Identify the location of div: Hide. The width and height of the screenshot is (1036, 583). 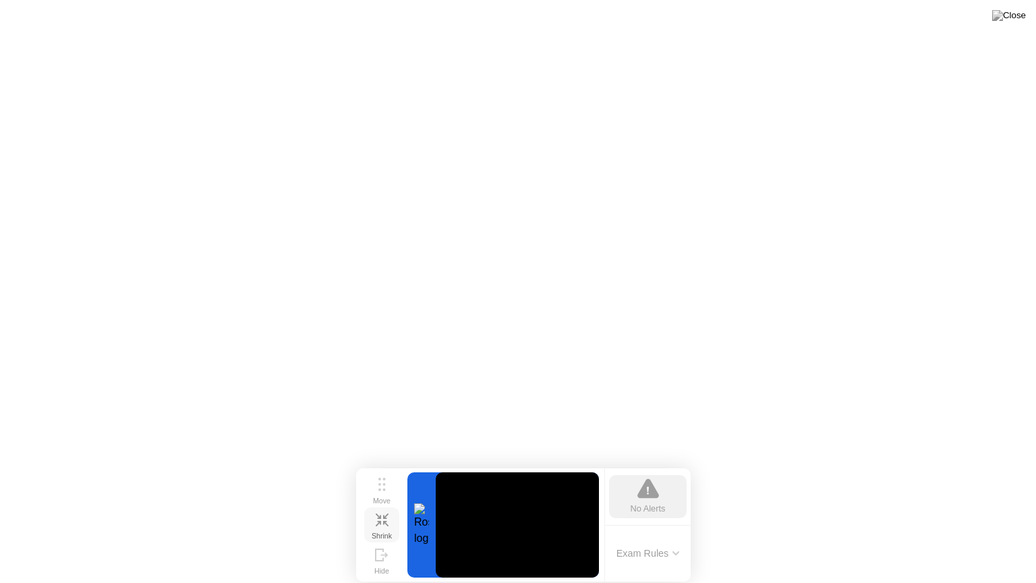
(382, 571).